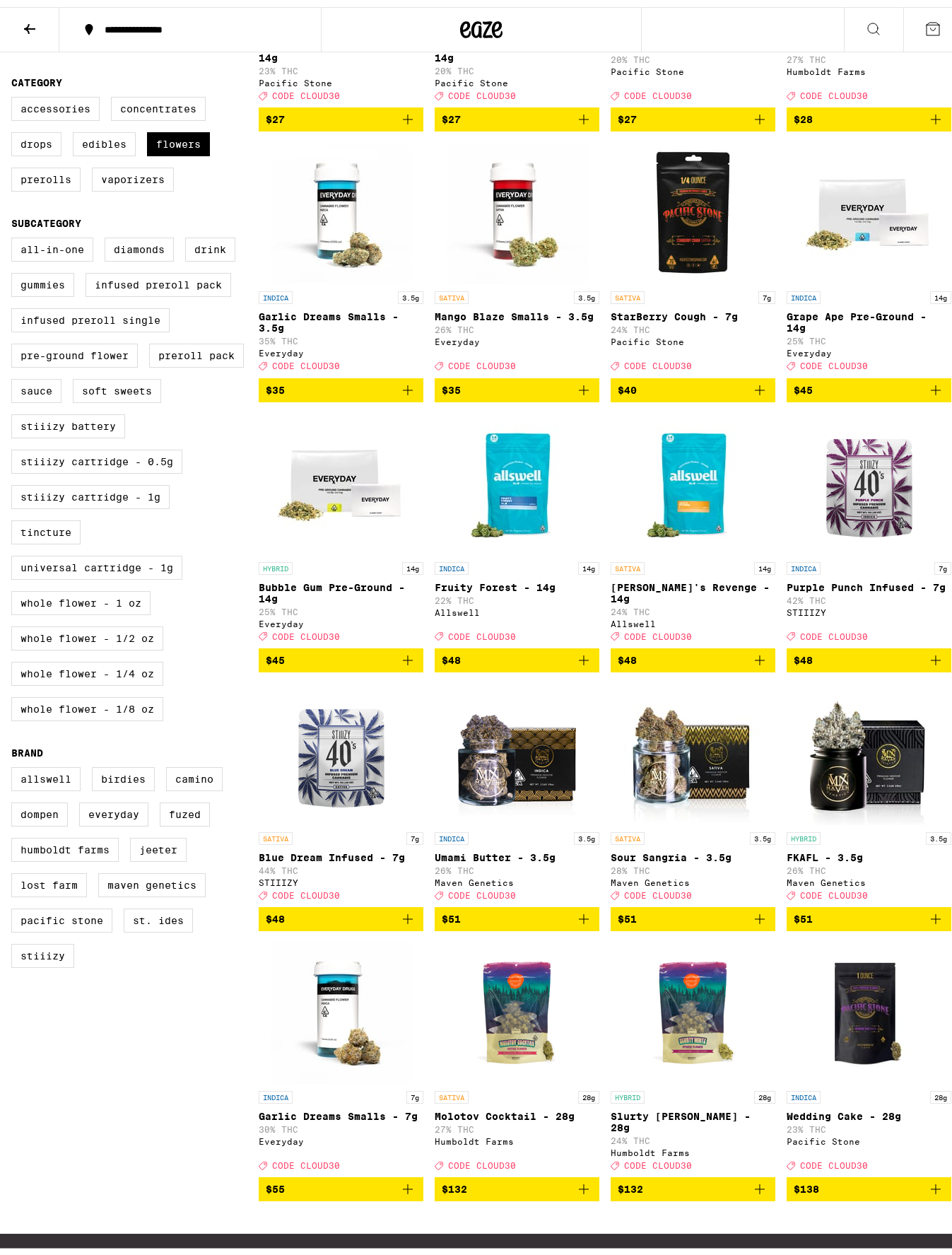 This screenshot has width=952, height=1255. I want to click on div: Allswell, so click(517, 605).